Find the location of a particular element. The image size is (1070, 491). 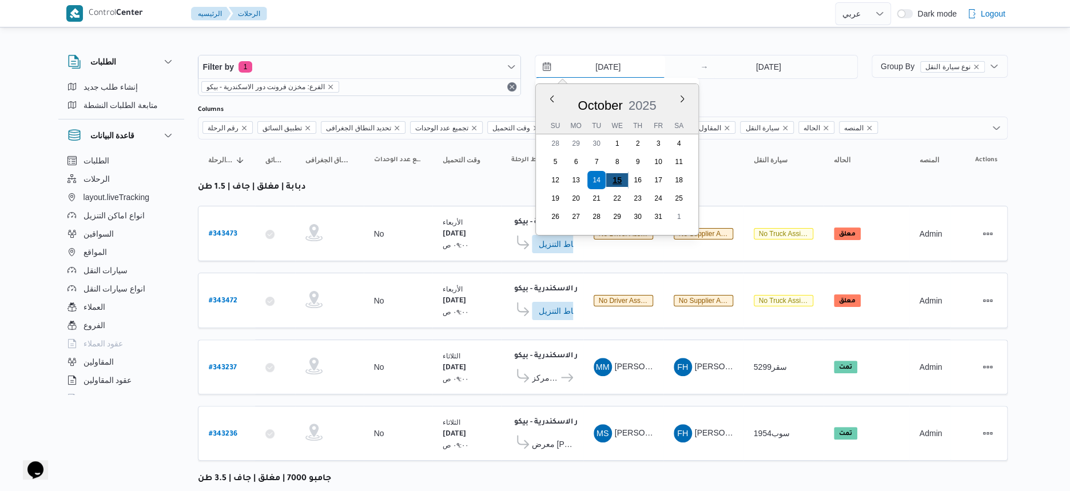

small: ٠٩:٠٠ ص is located at coordinates (456, 379).